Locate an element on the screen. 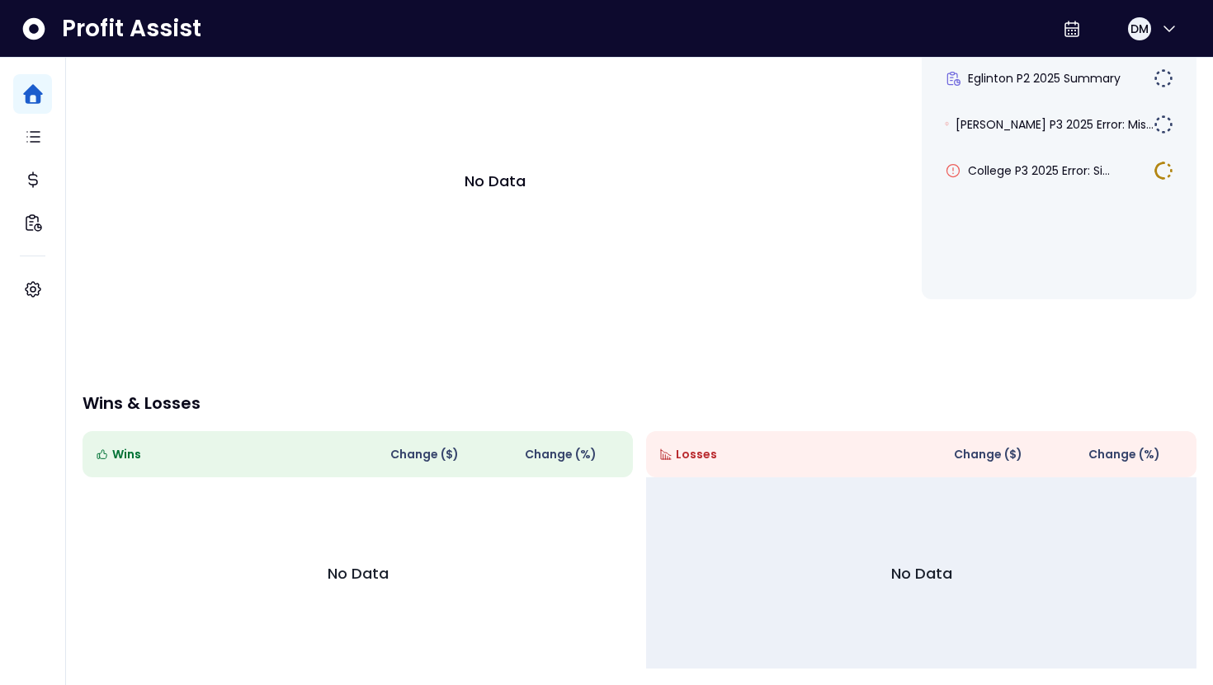 The height and width of the screenshot is (685, 1213). span: College P3 2025 Error: Si... is located at coordinates (1038, 171).